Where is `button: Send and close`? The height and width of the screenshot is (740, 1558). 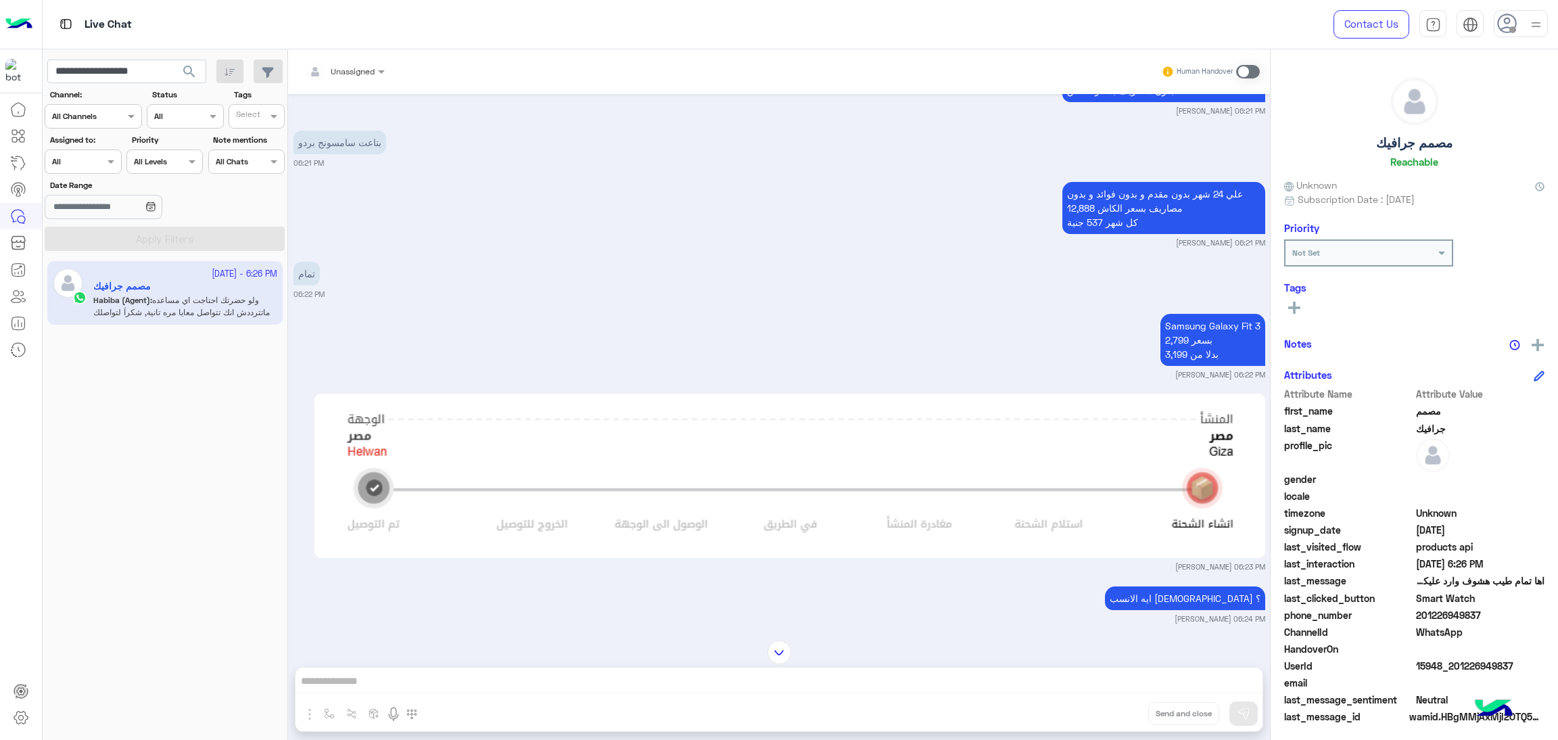 button: Send and close is located at coordinates (1183, 713).